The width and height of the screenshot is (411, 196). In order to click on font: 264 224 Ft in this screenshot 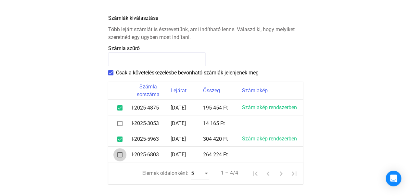, I will do `click(216, 154)`.